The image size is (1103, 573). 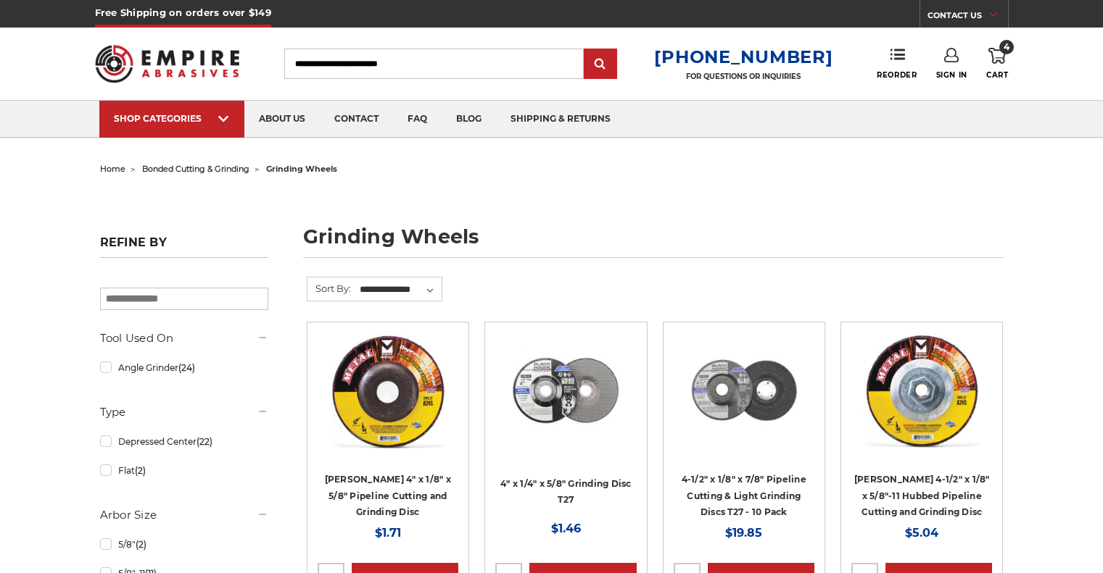 What do you see at coordinates (196, 169) in the screenshot?
I see `a: bonded cutting & grinding` at bounding box center [196, 169].